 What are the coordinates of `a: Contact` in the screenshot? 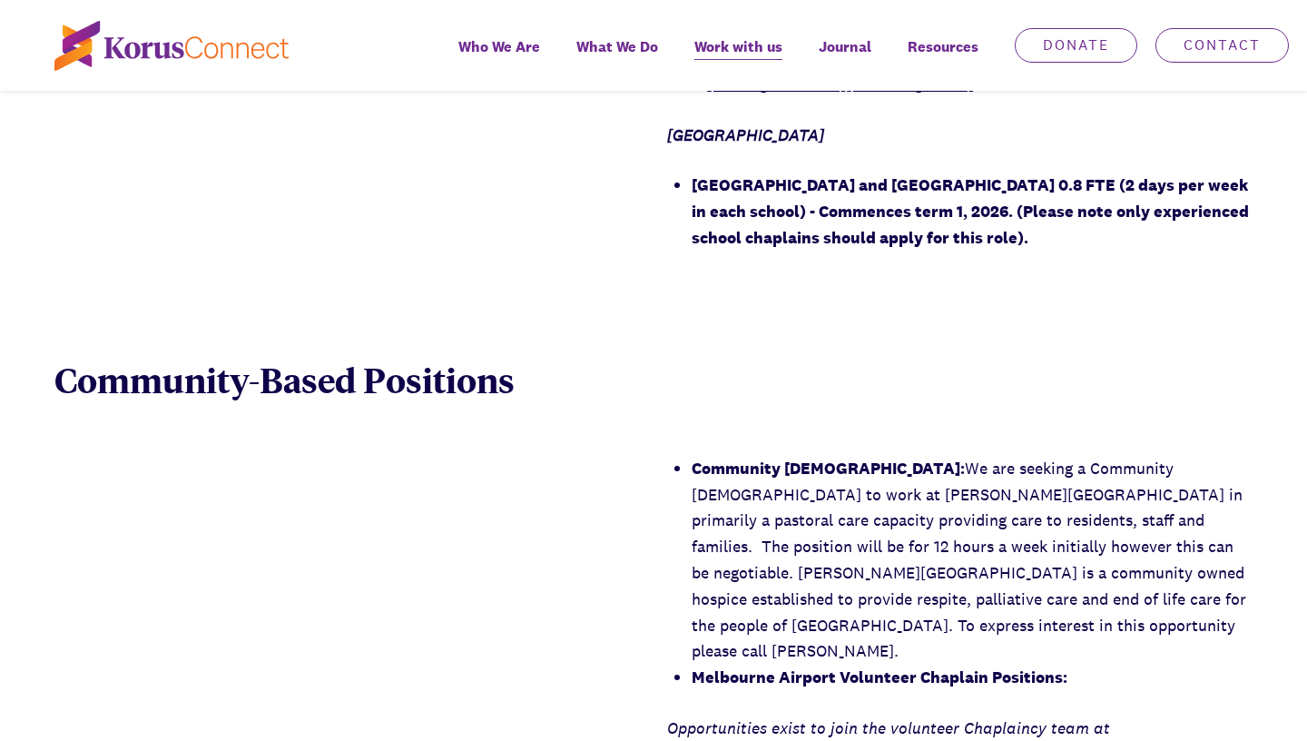 It's located at (1222, 45).